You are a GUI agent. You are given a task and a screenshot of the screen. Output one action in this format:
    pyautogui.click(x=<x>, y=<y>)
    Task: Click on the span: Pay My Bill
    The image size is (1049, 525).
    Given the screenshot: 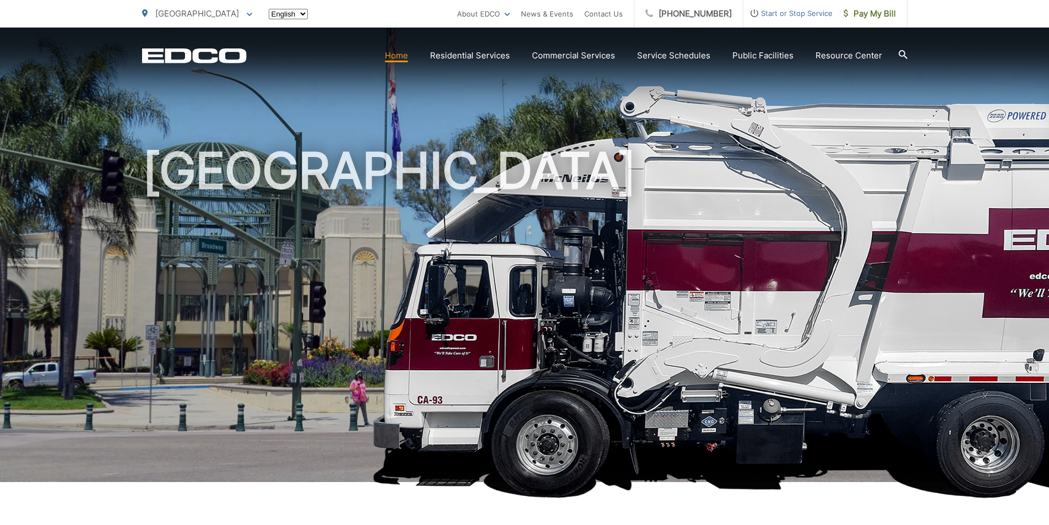 What is the action you would take?
    pyautogui.click(x=870, y=14)
    